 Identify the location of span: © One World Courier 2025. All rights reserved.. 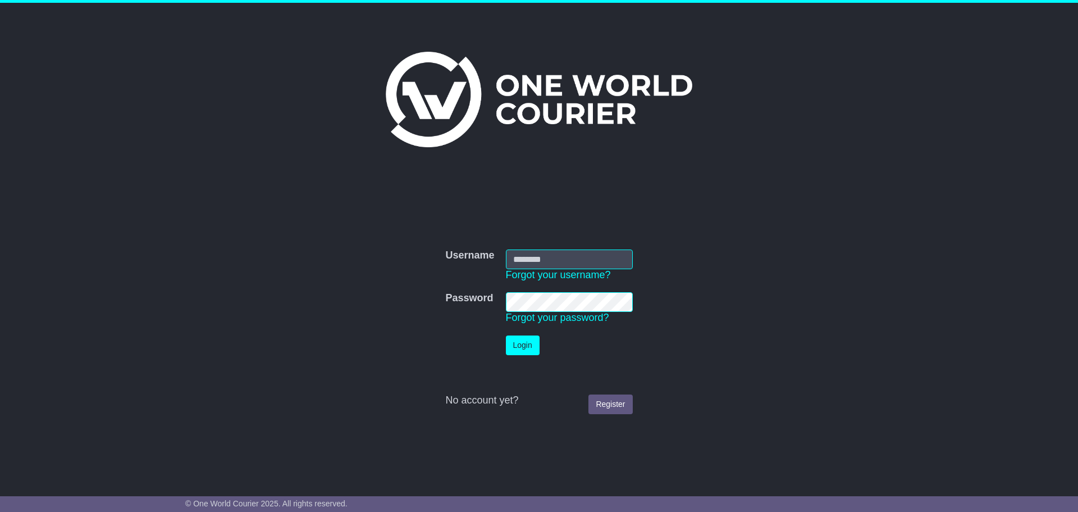
(266, 503).